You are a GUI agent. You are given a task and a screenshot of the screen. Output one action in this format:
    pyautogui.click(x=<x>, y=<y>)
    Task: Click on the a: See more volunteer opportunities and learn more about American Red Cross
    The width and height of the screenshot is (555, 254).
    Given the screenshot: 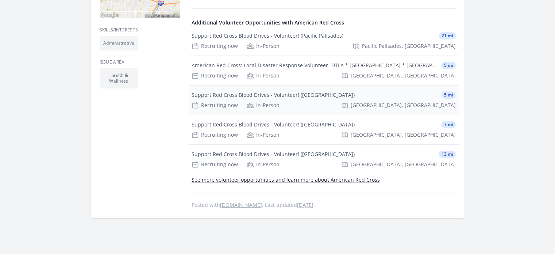 What is the action you would take?
    pyautogui.click(x=286, y=179)
    